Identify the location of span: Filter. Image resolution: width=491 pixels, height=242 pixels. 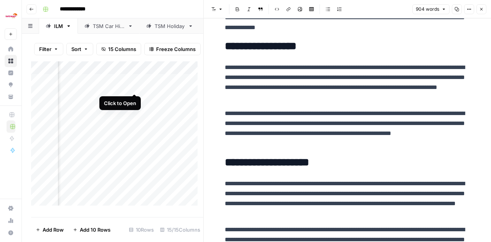
(45, 49).